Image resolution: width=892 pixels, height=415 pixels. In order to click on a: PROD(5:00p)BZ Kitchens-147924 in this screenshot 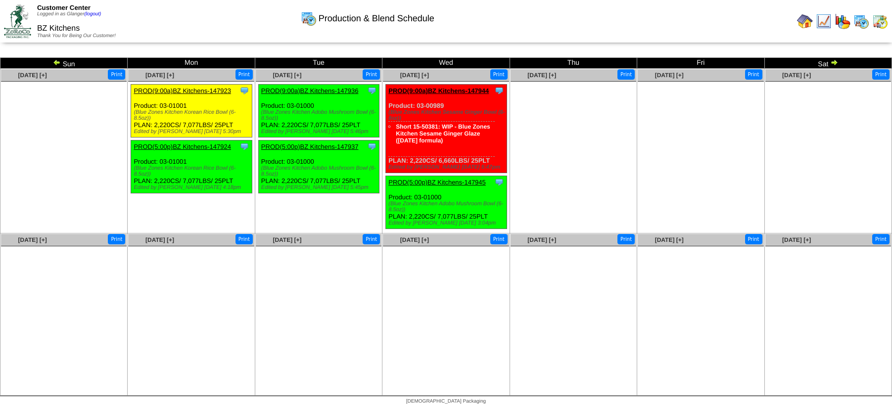, I will do `click(182, 146)`.